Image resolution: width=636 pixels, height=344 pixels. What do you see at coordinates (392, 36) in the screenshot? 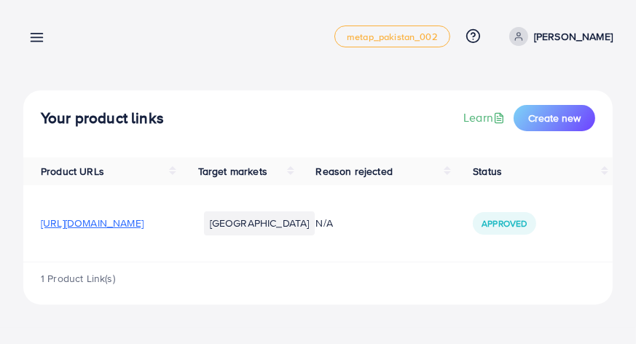
I see `a: metap_pakistan_002` at bounding box center [392, 36].